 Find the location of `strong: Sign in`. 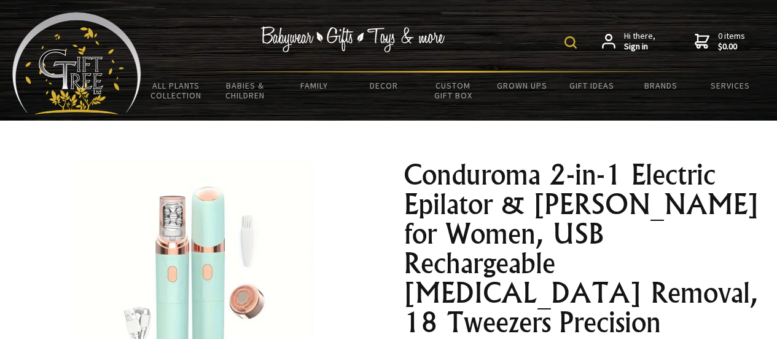

strong: Sign in is located at coordinates (640, 47).